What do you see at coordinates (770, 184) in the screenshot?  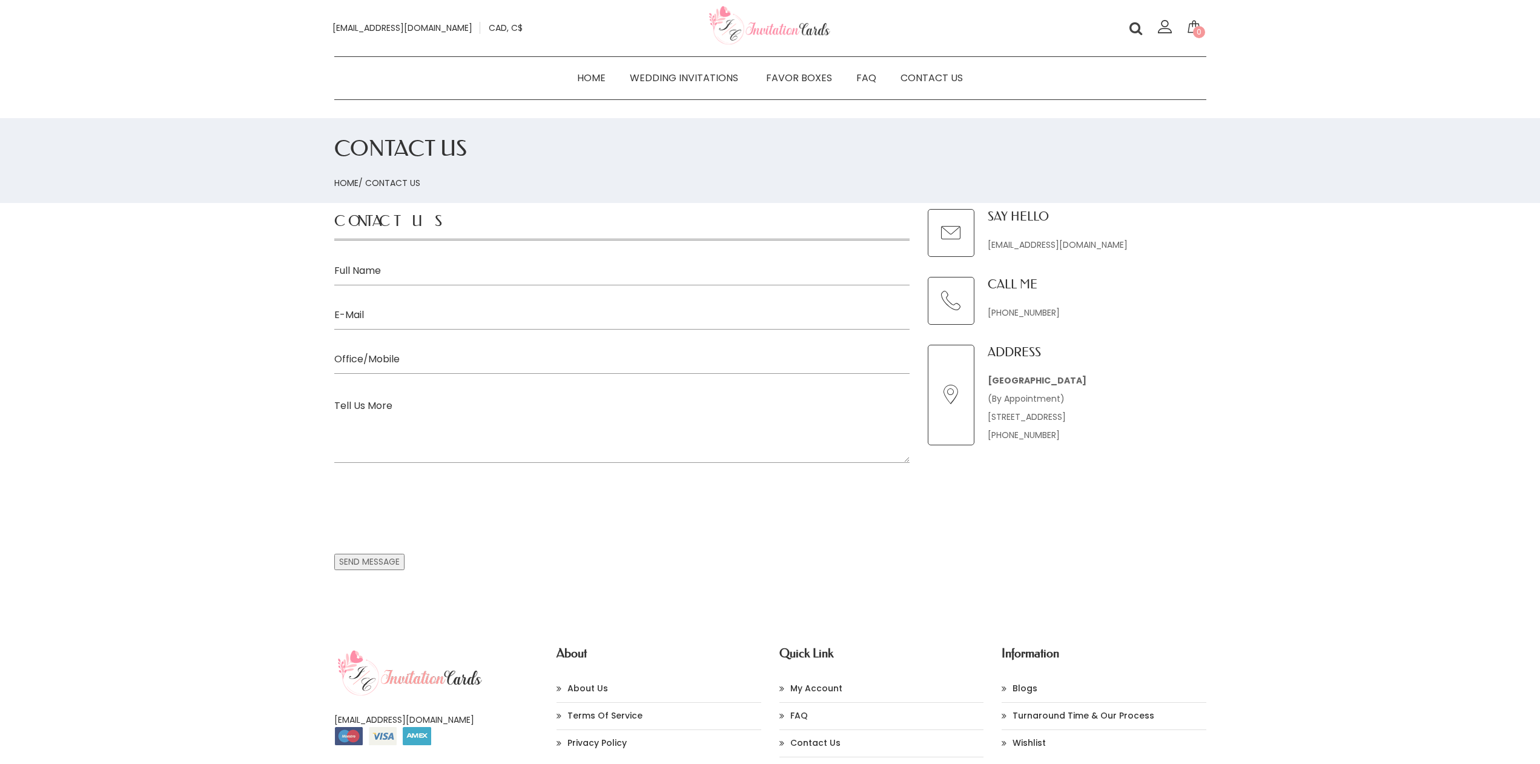 I see `nav: / Contact Us` at bounding box center [770, 184].